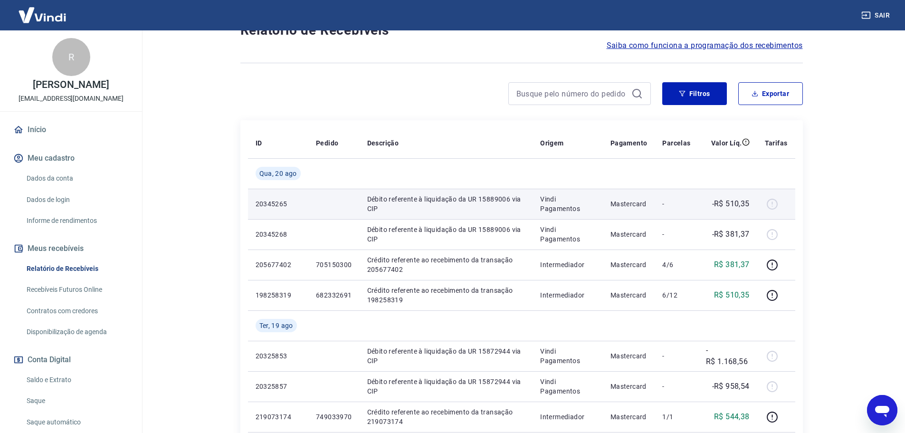  What do you see at coordinates (278, 295) in the screenshot?
I see `p: 198258319` at bounding box center [278, 295].